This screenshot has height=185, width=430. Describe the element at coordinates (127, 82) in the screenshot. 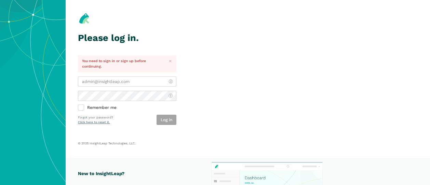

I see `input: admin@insightleap.com` at that location.